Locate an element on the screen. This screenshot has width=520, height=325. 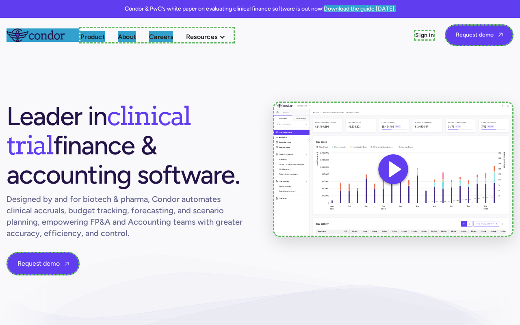
h1: Leader in finance & accounting software. is located at coordinates (127, 146).